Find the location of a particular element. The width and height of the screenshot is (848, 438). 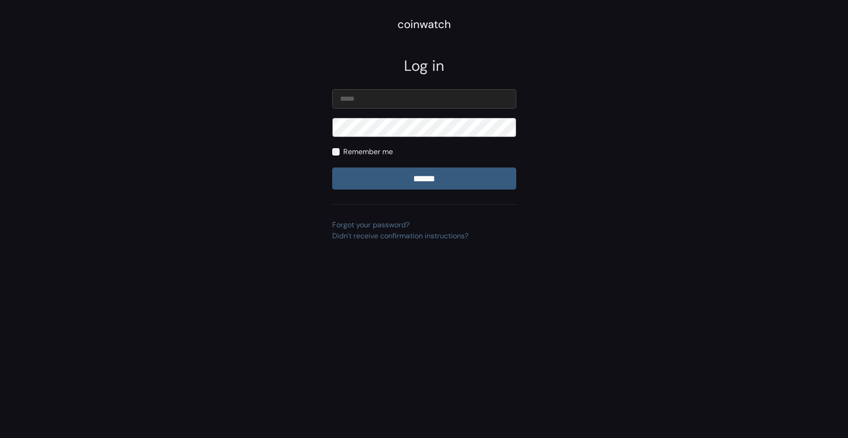

div: coinwatch is located at coordinates (424, 24).